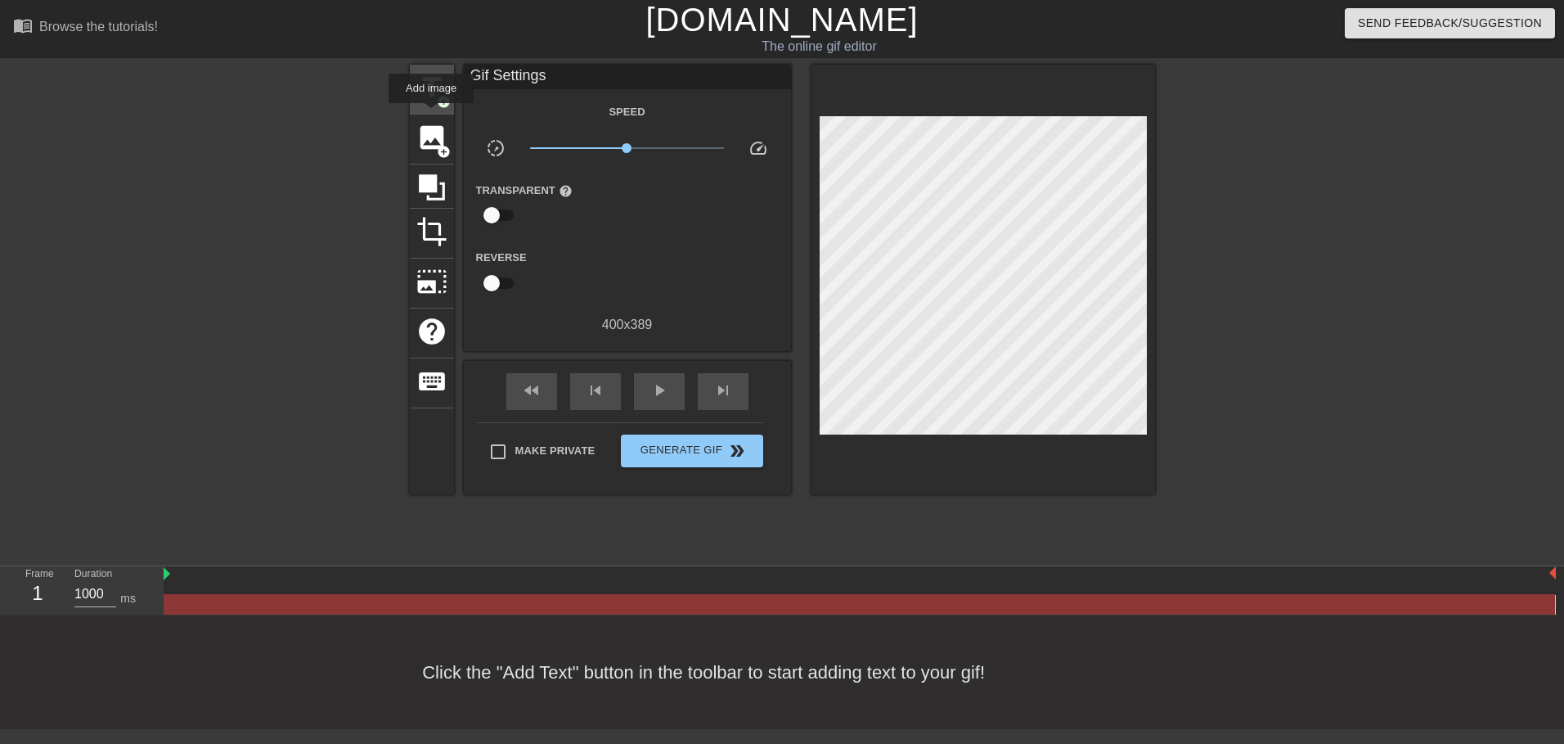 This screenshot has height=744, width=1564. I want to click on a: Browse the tutorials!, so click(85, 28).